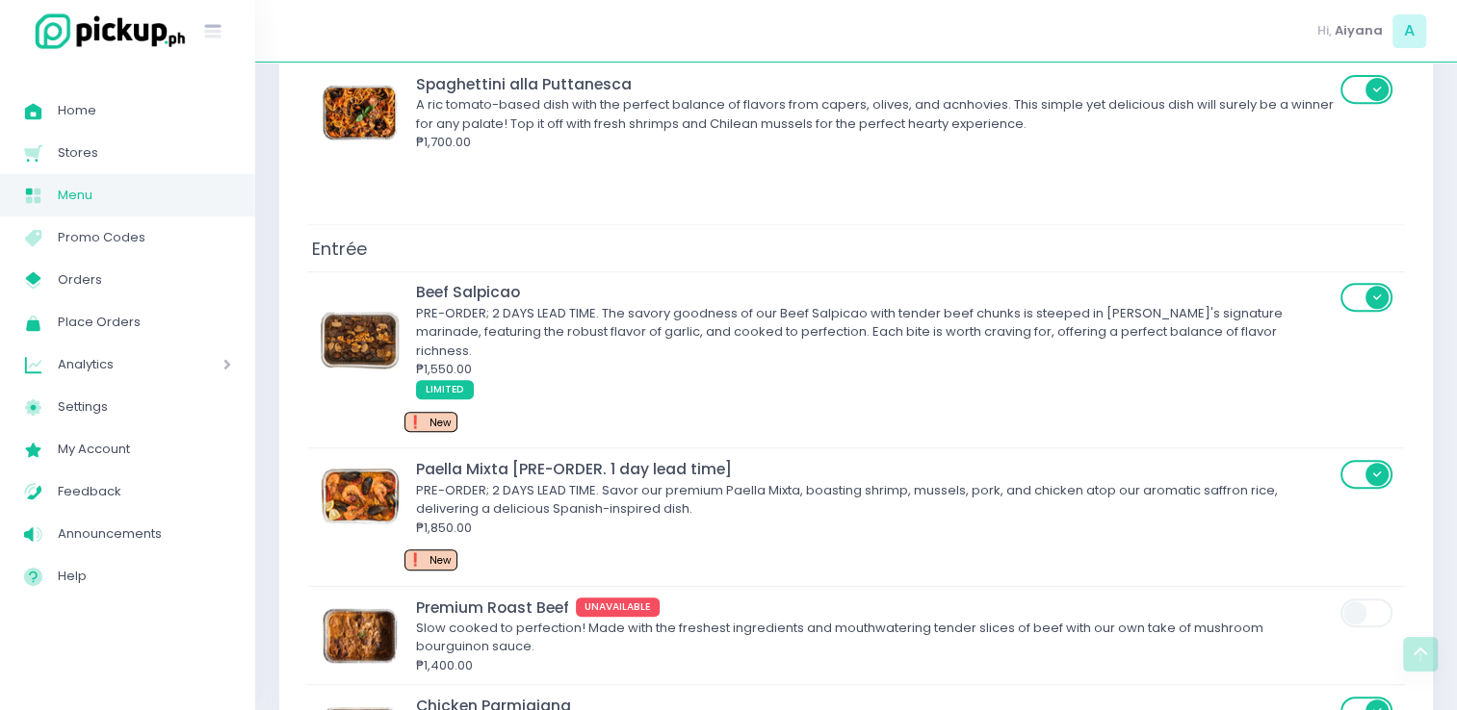  Describe the element at coordinates (875, 370) in the screenshot. I see `div: ₱1,550.00` at that location.